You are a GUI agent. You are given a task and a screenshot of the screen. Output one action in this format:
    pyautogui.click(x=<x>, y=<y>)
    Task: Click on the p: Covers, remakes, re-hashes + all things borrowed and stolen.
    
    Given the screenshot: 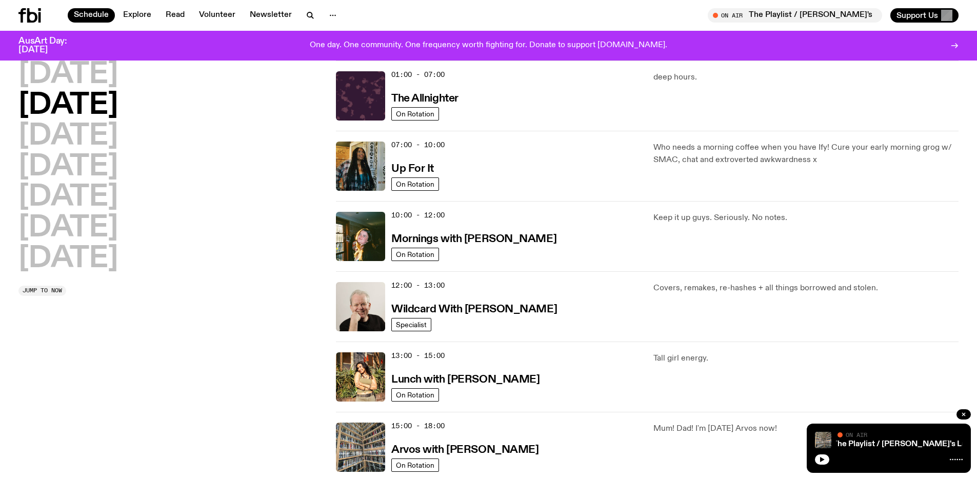 What is the action you would take?
    pyautogui.click(x=805, y=288)
    